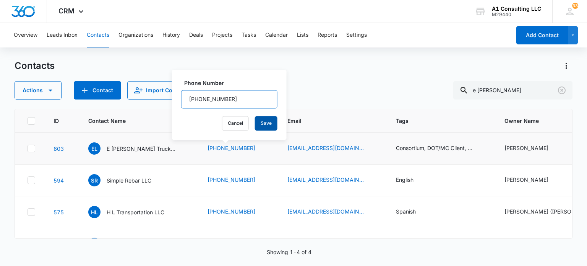  Describe the element at coordinates (196, 35) in the screenshot. I see `button: Deals` at that location.